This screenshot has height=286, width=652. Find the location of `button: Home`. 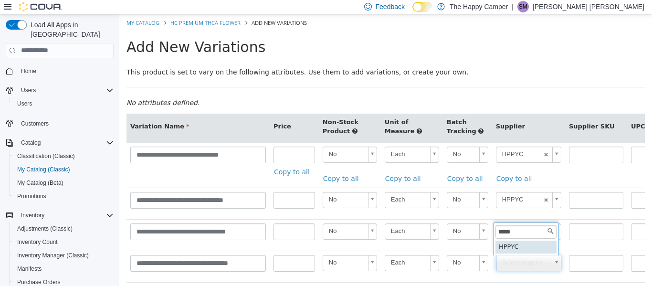

button: Home is located at coordinates (60, 71).